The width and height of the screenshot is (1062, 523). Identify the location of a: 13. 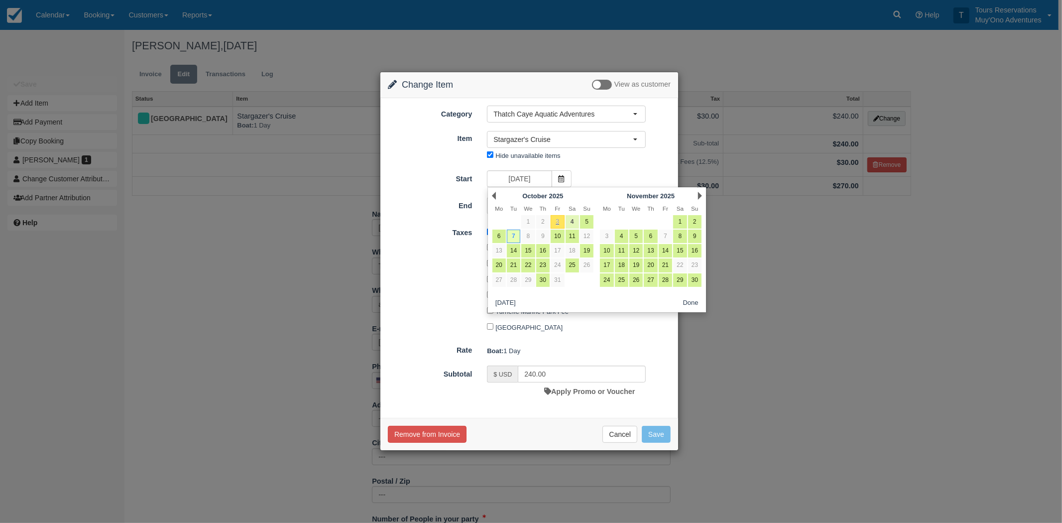
(650, 250).